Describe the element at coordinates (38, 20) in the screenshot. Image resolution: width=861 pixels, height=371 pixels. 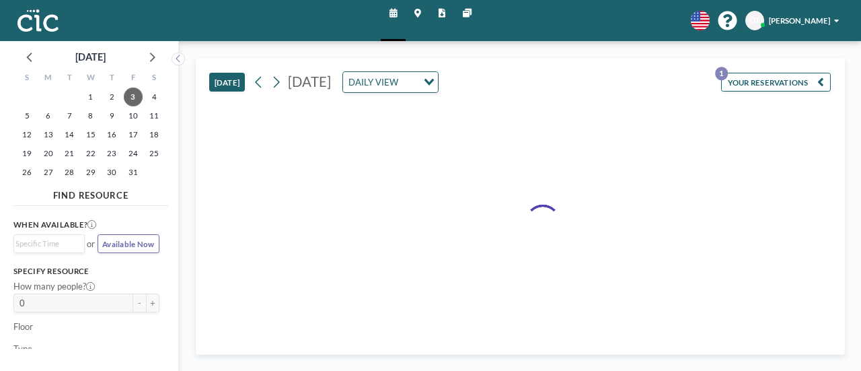
I see `img: organization-logo` at that location.